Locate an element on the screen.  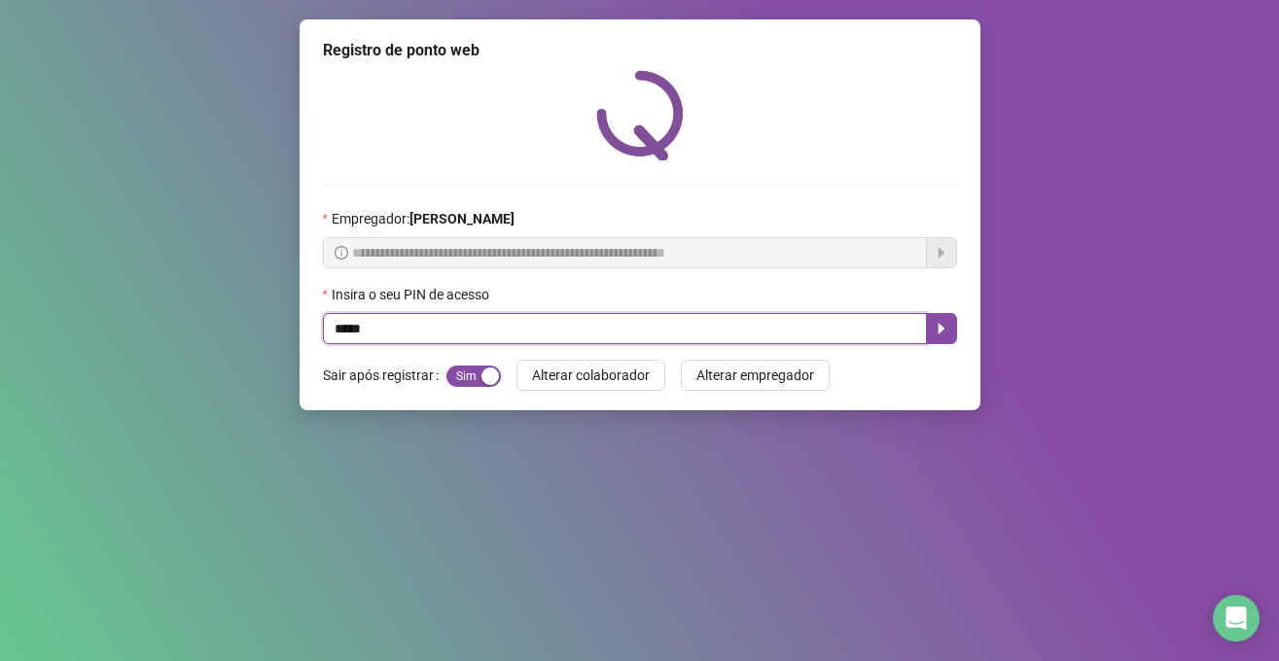
button: Alterar colaborador is located at coordinates (590, 375).